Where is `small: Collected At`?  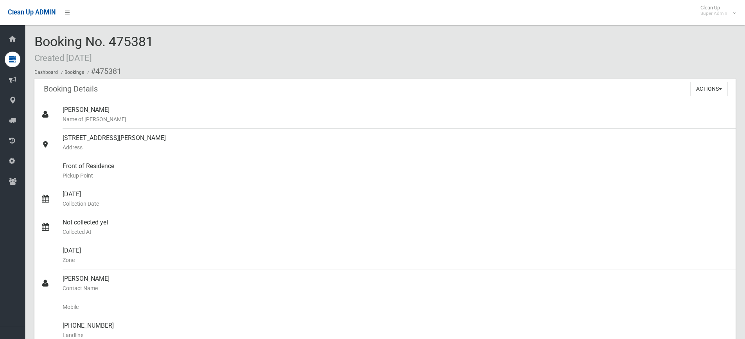 small: Collected At is located at coordinates (396, 232).